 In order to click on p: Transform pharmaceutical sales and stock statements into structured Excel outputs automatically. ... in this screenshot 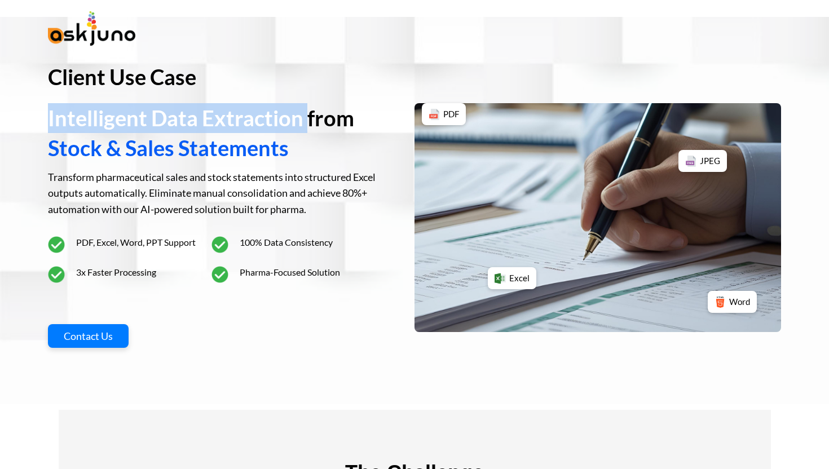, I will do `click(217, 194)`.